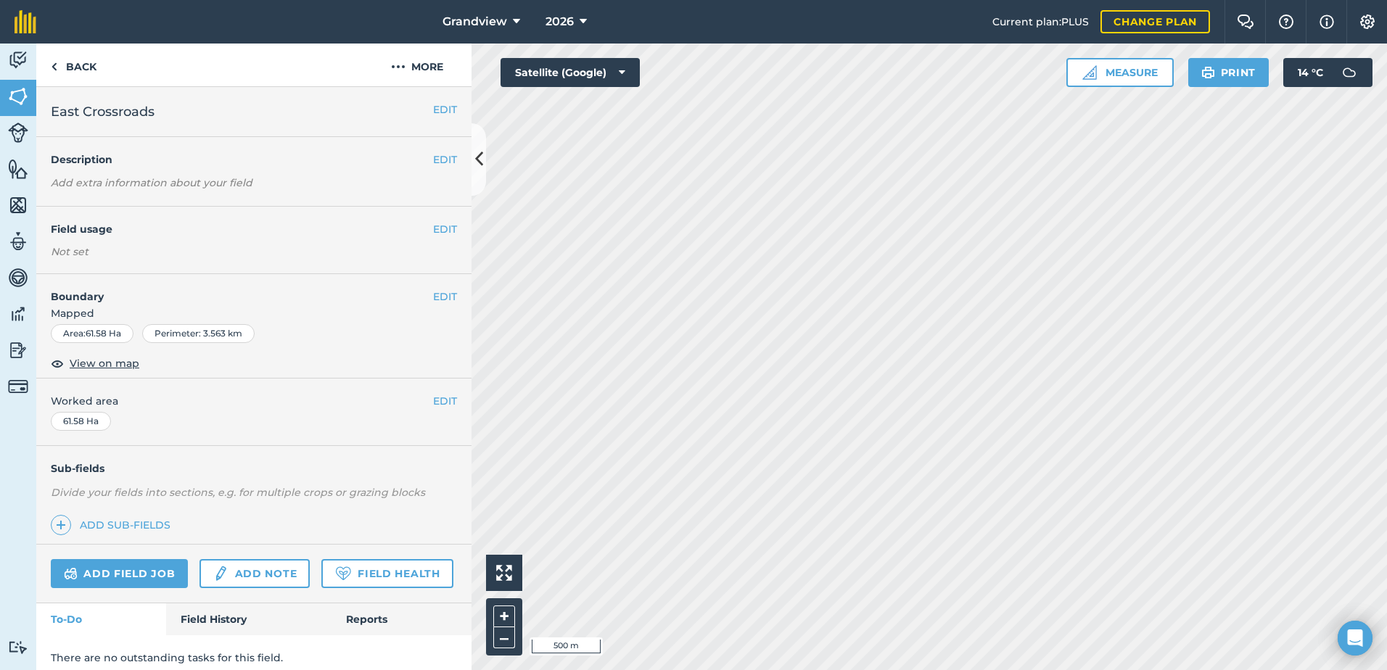 The width and height of the screenshot is (1387, 670). I want to click on span: 14 ° C, so click(1310, 73).